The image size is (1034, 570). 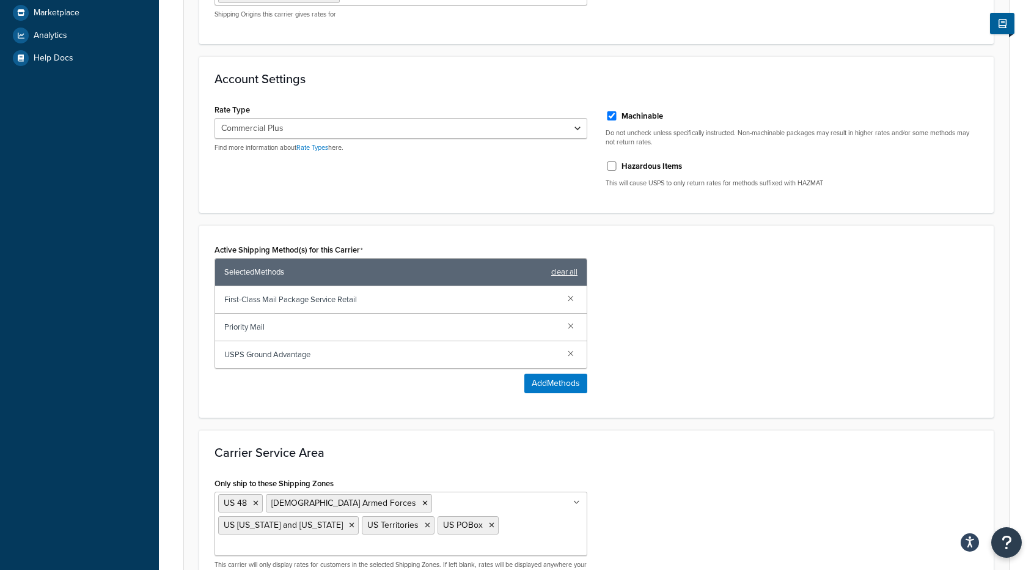 I want to click on span: Marketplace, so click(x=56, y=13).